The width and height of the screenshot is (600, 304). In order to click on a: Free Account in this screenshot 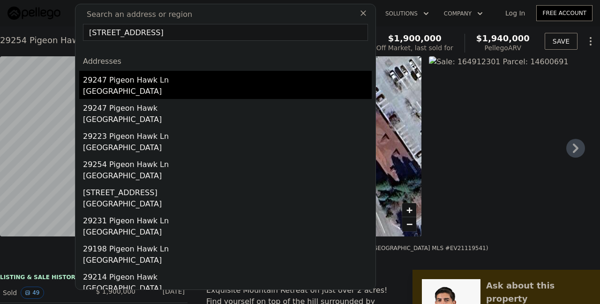, I will do `click(564, 13)`.